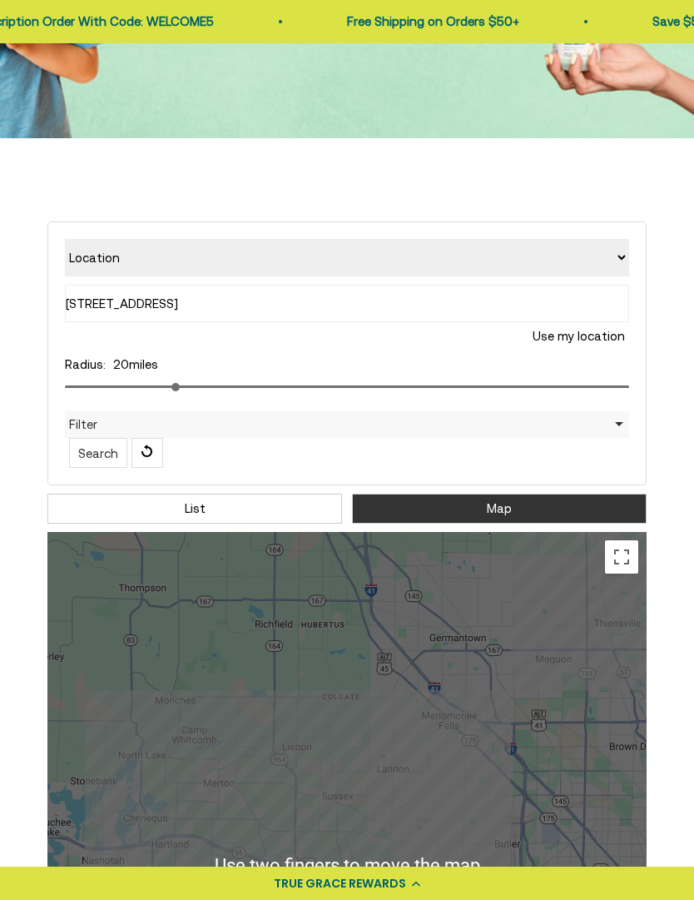 The width and height of the screenshot is (694, 900). Describe the element at coordinates (347, 424) in the screenshot. I see `div: Filter` at that location.